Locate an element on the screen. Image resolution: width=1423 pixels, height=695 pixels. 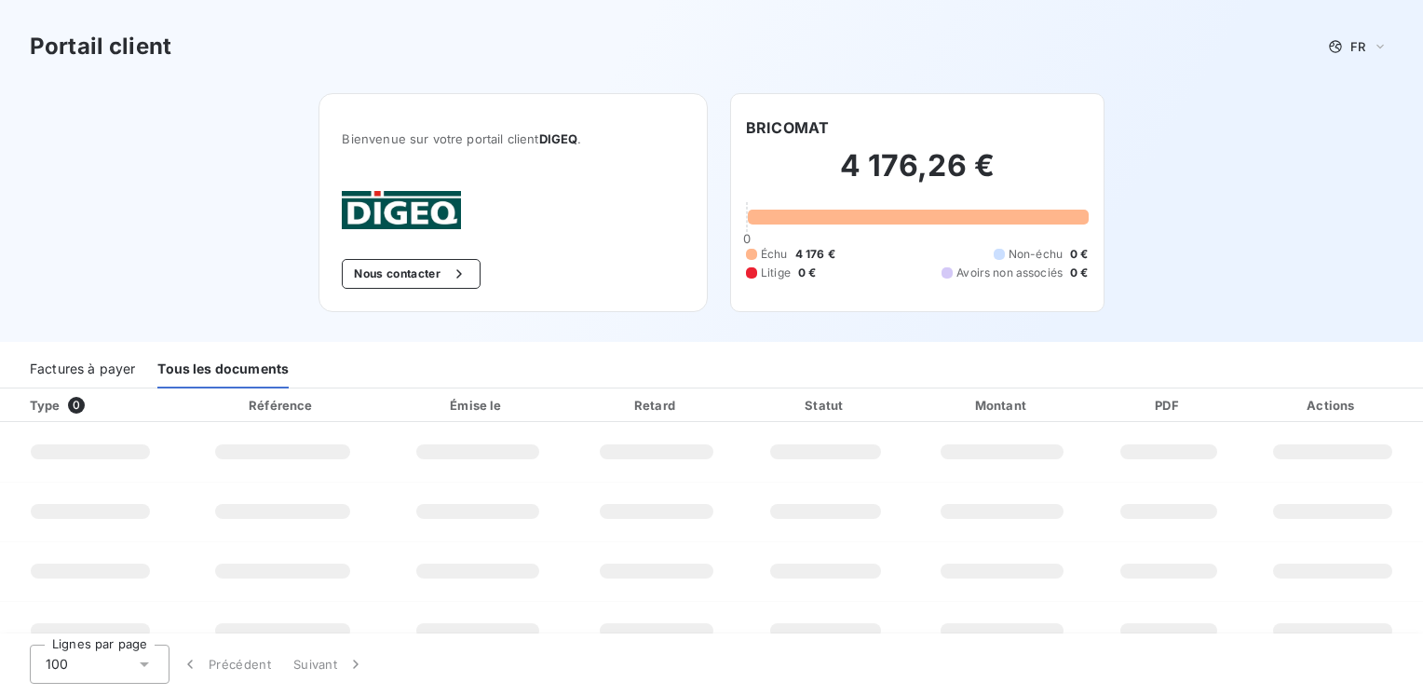
span: 100 is located at coordinates (57, 664).